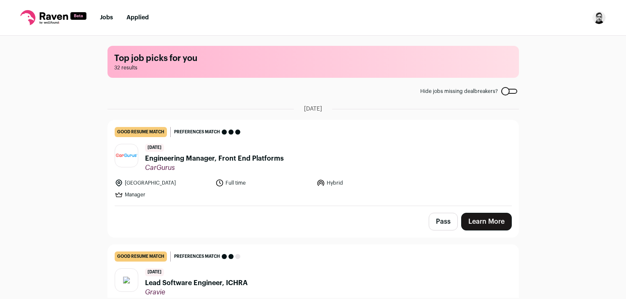  Describe the element at coordinates (443, 222) in the screenshot. I see `button: Pass` at that location.